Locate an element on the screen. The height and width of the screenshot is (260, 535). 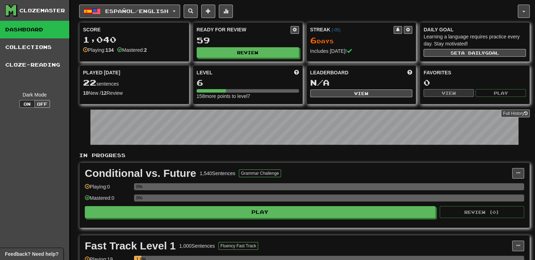
div: 59 is located at coordinates (248, 40).